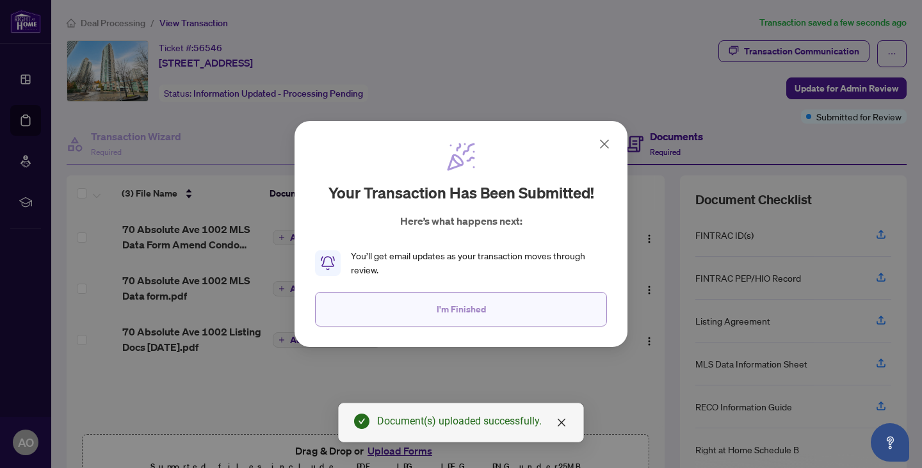  I want to click on p: Here’s what happens next:, so click(461, 221).